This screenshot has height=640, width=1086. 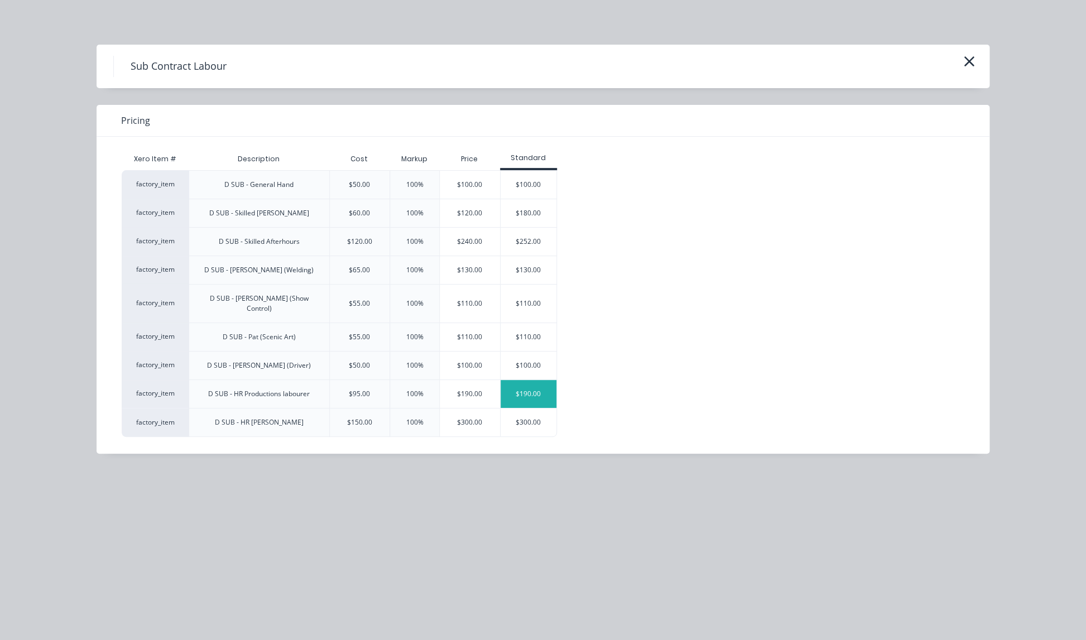 What do you see at coordinates (360, 270) in the screenshot?
I see `div: $65.00` at bounding box center [360, 270].